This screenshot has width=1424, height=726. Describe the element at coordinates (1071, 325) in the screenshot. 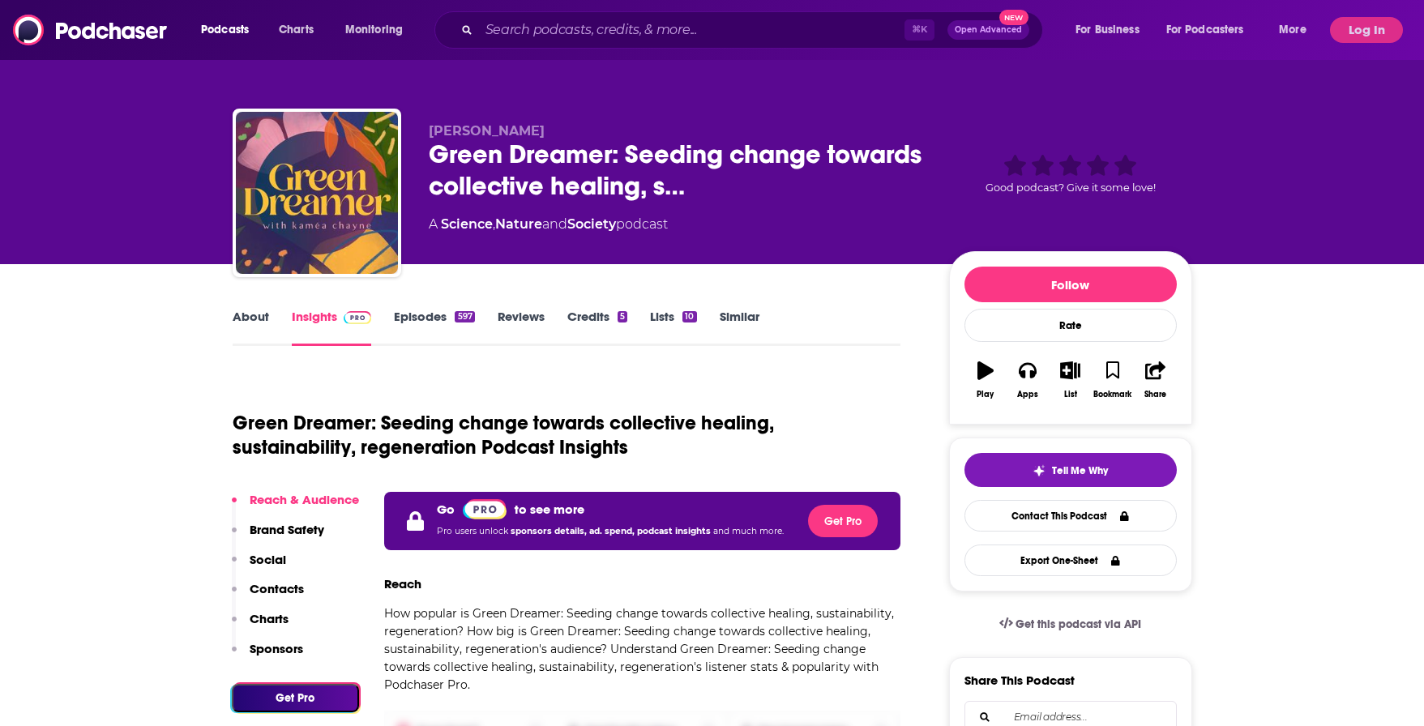

I see `div: Rate` at that location.